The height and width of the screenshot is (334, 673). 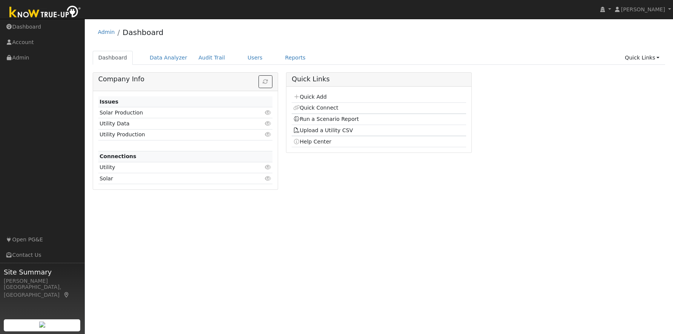 I want to click on a: Users, so click(x=255, y=58).